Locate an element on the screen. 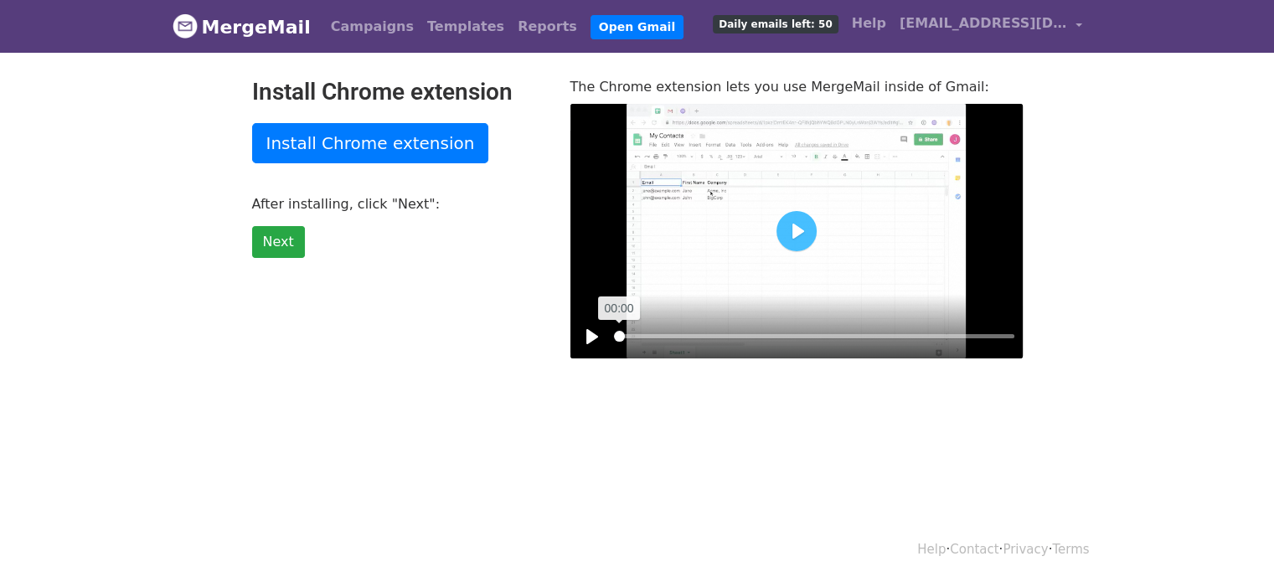 Image resolution: width=1274 pixels, height=582 pixels. p: The Chrome extension lets you use MergeMail inside of Gmail: is located at coordinates (796, 86).